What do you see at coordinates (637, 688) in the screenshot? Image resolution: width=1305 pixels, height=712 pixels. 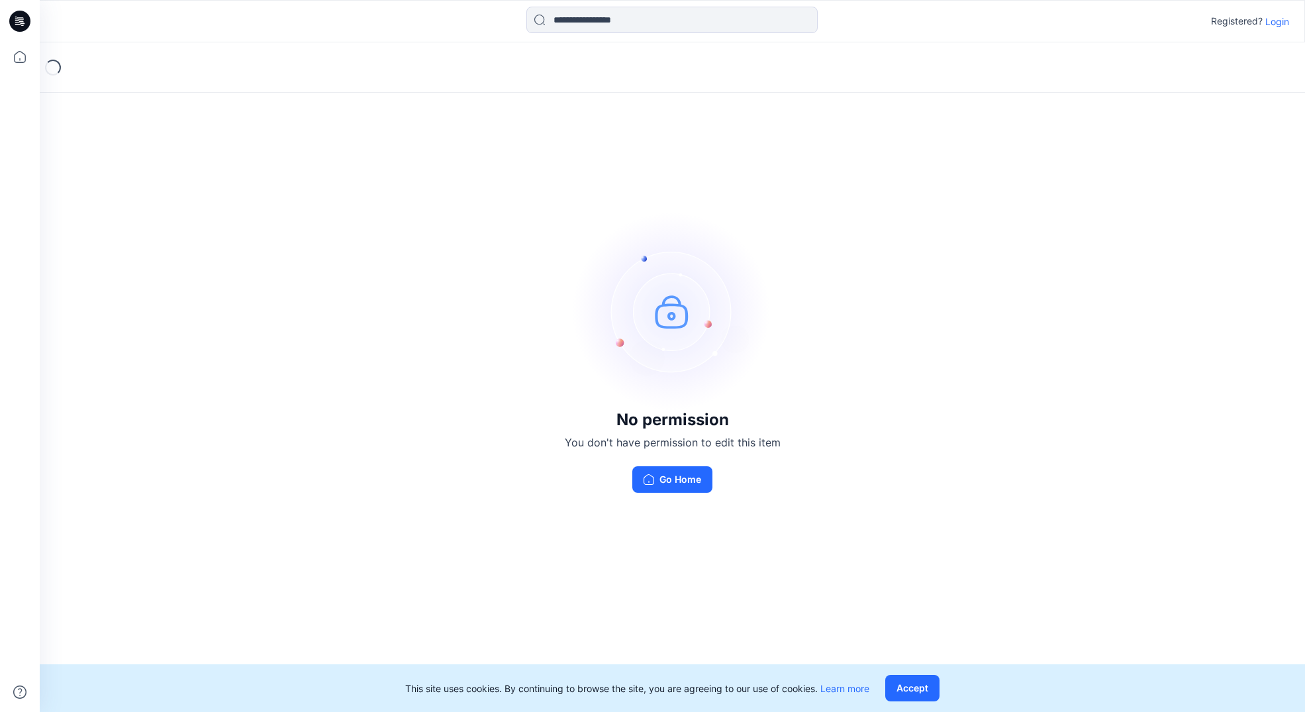 I see `p: This site uses cookies. By continuing to browse the site, you are agreeing to our use of cookies.` at bounding box center [637, 688].